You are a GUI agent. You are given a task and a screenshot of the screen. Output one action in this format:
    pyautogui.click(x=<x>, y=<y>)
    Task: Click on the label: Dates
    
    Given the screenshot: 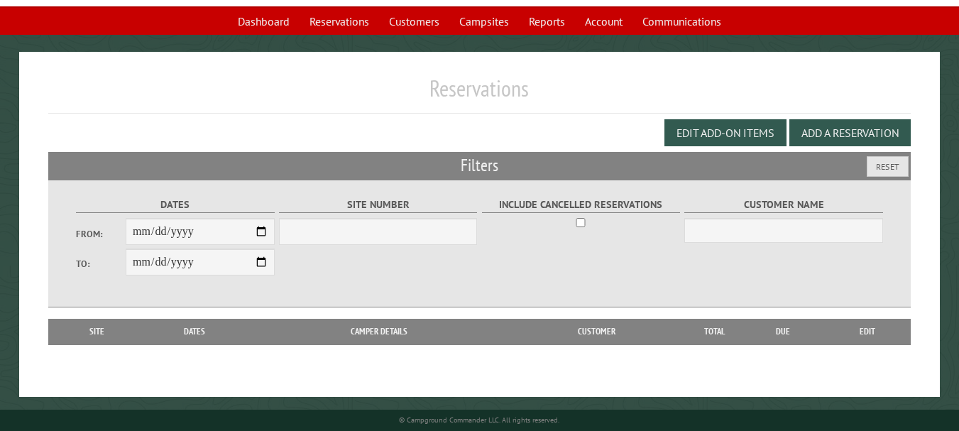 What is the action you would take?
    pyautogui.click(x=175, y=205)
    